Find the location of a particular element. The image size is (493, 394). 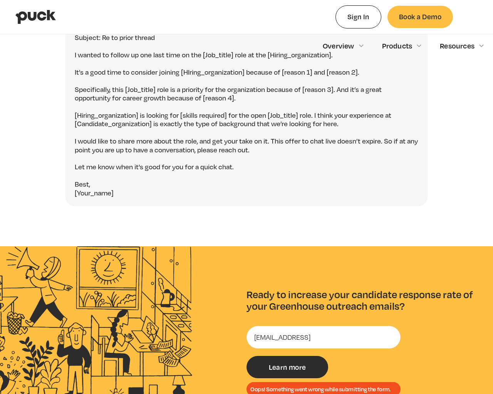

input: Learn more is located at coordinates (287, 367).